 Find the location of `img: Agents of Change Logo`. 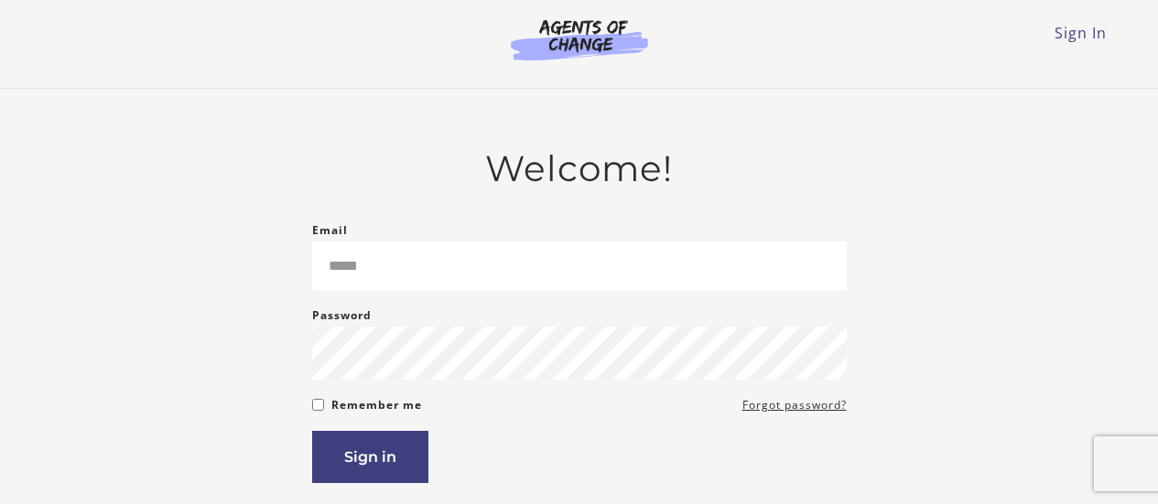

img: Agents of Change Logo is located at coordinates (579, 39).